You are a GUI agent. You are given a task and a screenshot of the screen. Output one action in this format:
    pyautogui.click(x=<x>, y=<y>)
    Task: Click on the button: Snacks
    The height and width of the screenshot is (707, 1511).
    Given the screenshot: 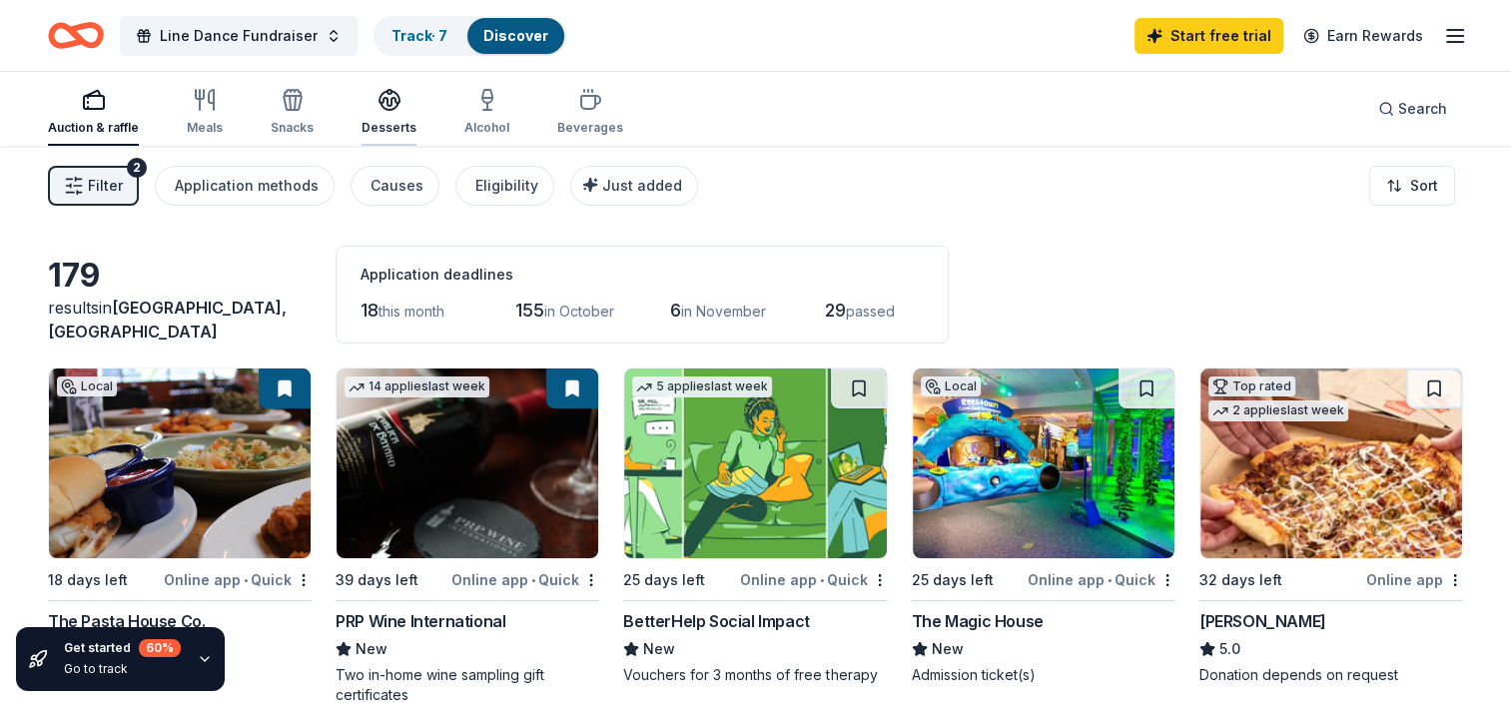 What is the action you would take?
    pyautogui.click(x=292, y=113)
    